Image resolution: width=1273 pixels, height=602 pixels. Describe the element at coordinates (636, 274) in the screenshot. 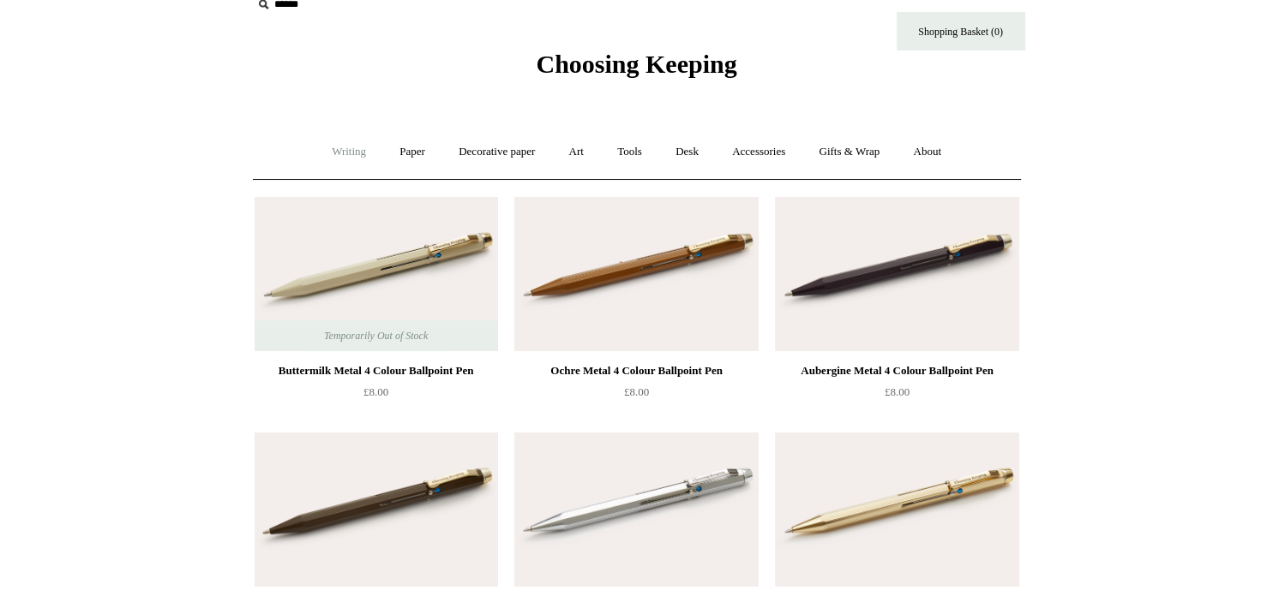

I see `a: Ochre Metal 4 Colour Ballpoint Pen Ochre Metal 4 Colour Ballpoint Pen` at that location.